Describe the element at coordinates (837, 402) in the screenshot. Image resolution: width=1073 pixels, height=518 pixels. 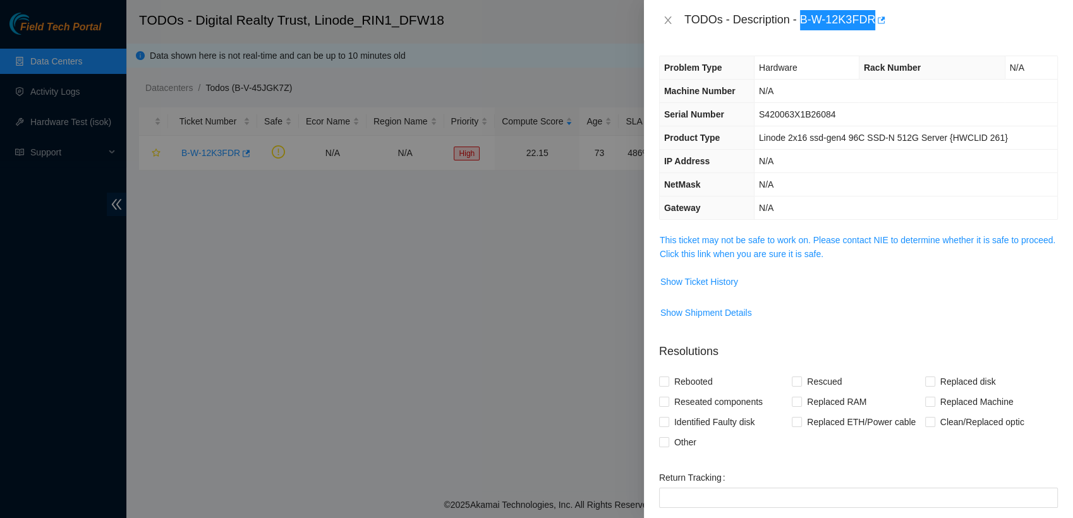
I see `span: Replaced RAM` at that location.